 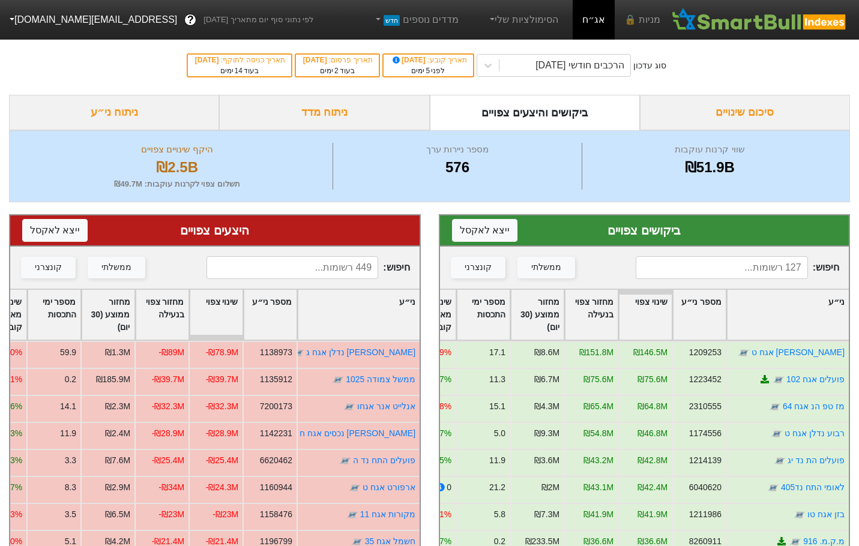 I want to click on a: פועלים אגח 102, so click(x=815, y=379).